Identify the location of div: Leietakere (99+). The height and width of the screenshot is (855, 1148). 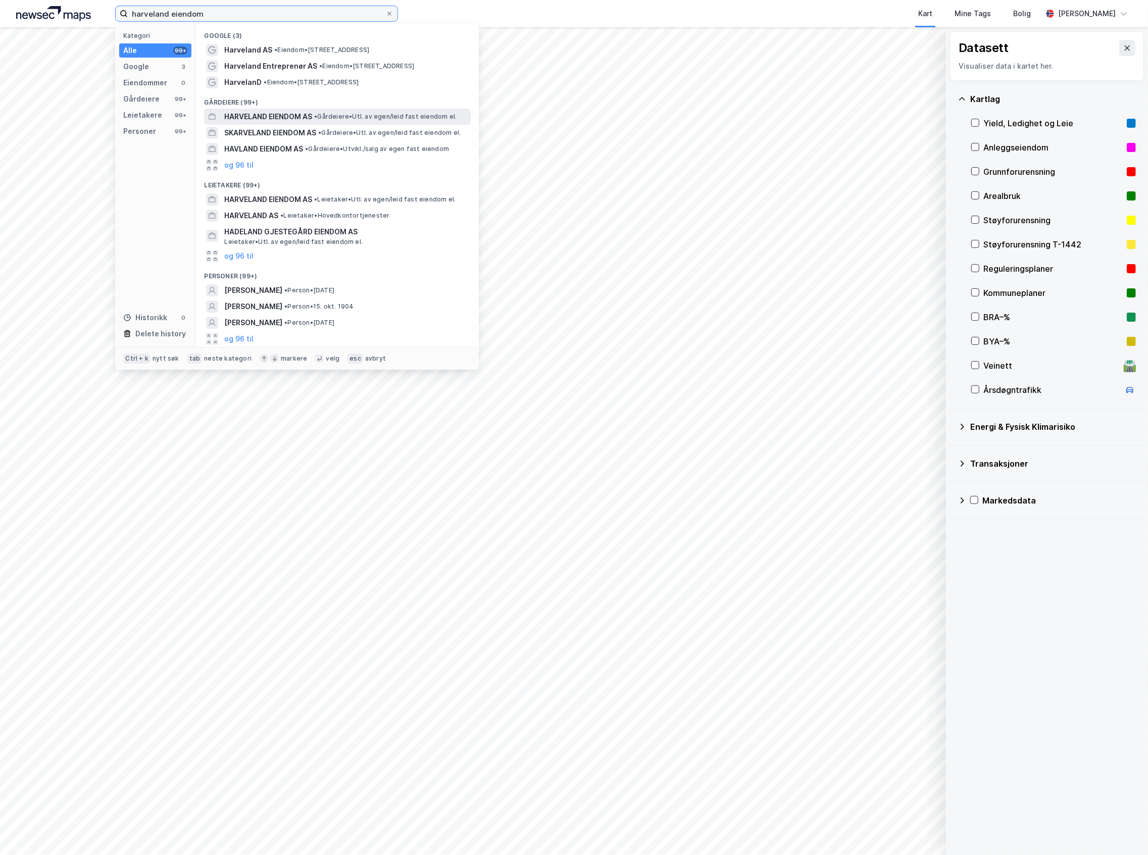
(337, 182).